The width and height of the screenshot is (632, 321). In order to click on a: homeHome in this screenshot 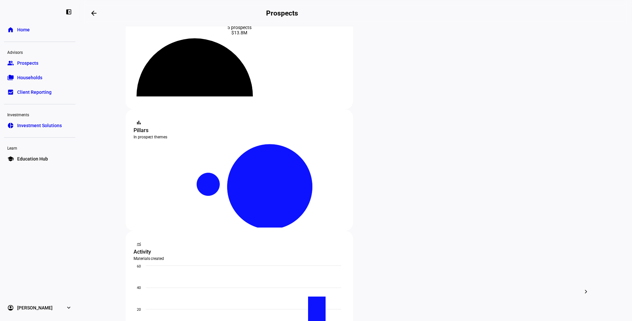, I will do `click(40, 30)`.